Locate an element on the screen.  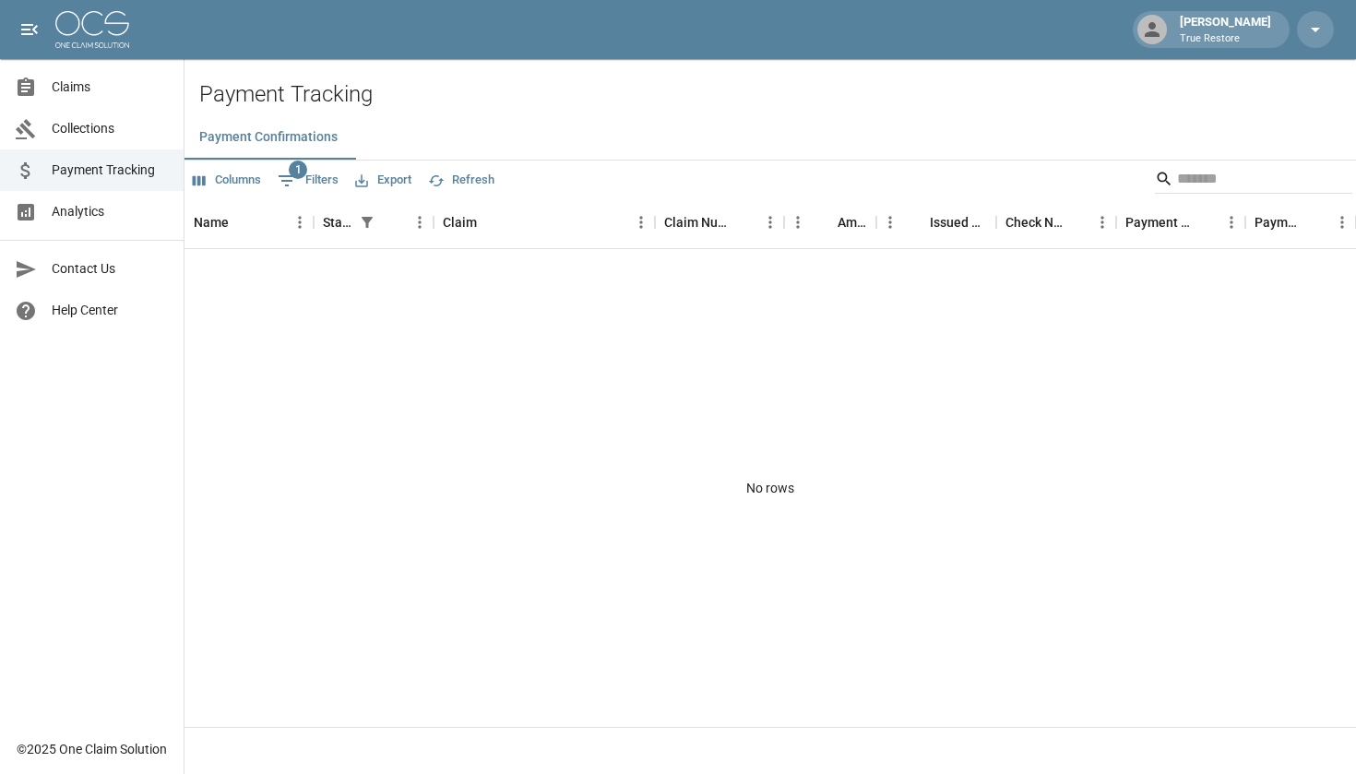
img: ocs-logo-white-transparent.png is located at coordinates (92, 30).